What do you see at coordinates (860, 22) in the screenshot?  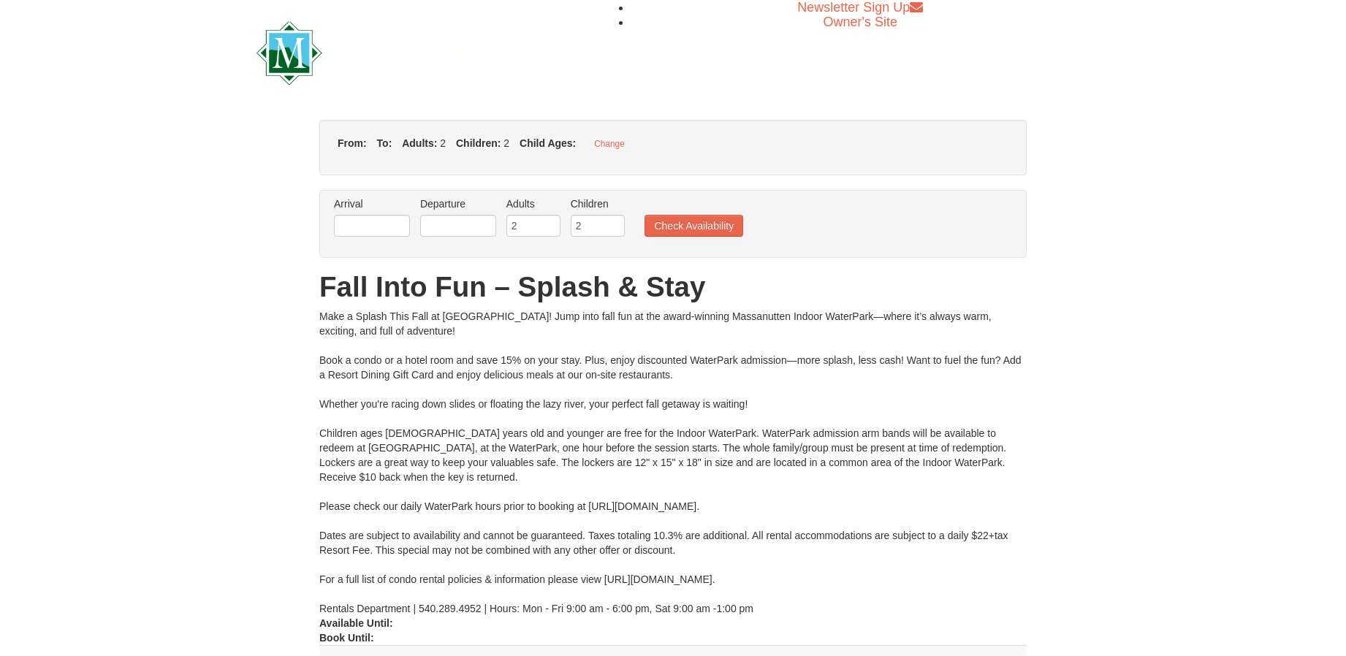 I see `a: Owner's Site` at bounding box center [860, 22].